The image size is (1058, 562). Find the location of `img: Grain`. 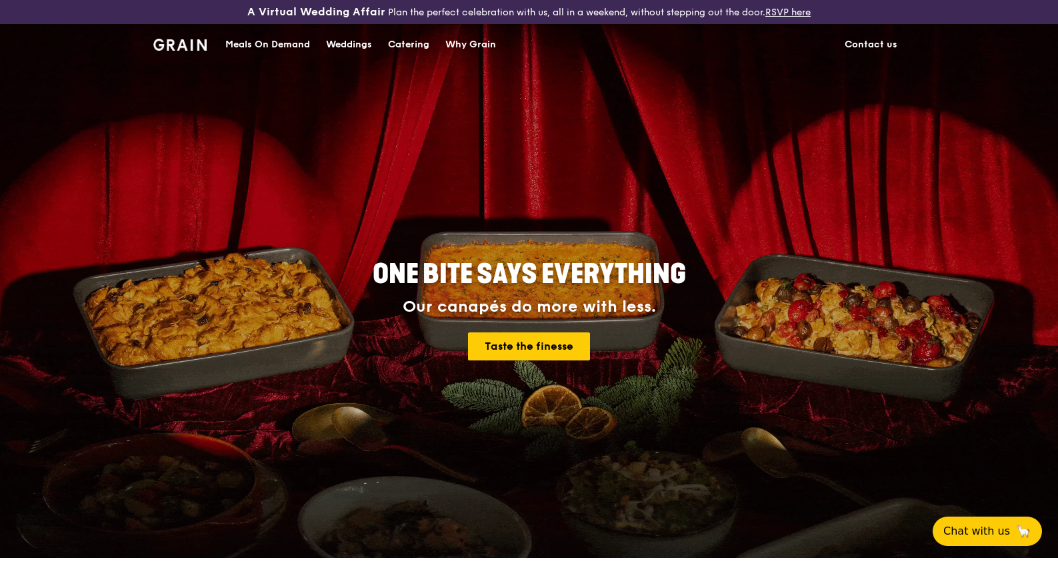

img: Grain is located at coordinates (180, 45).